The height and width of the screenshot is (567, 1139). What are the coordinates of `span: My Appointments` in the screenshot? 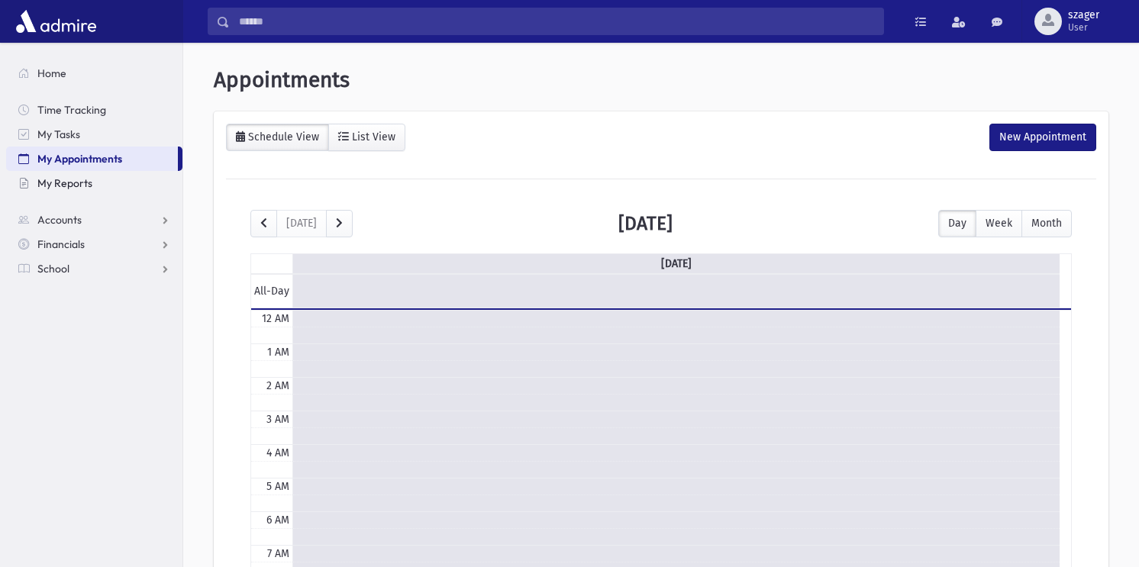 It's located at (79, 159).